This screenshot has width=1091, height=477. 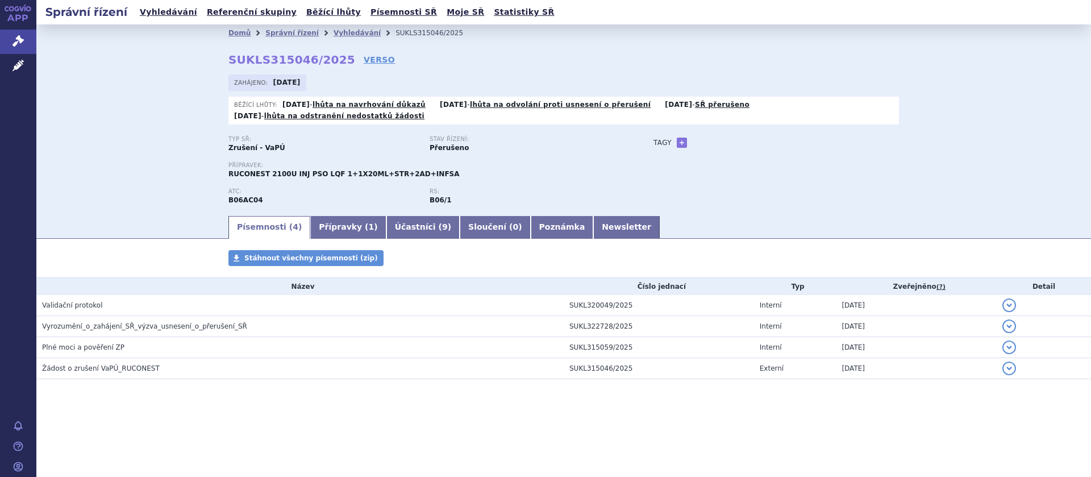 I want to click on th: Detail, so click(x=1044, y=286).